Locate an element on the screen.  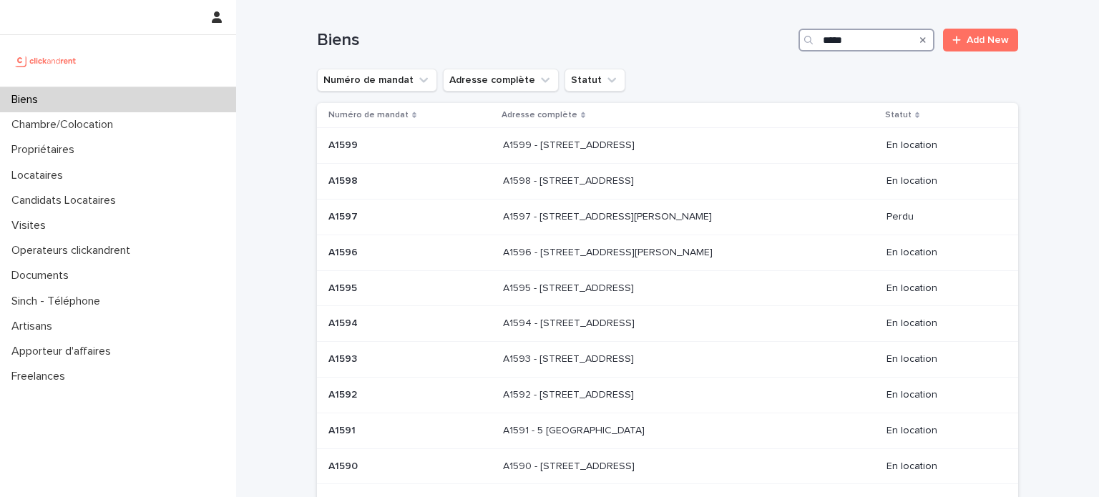
p: Artisans is located at coordinates (34, 326).